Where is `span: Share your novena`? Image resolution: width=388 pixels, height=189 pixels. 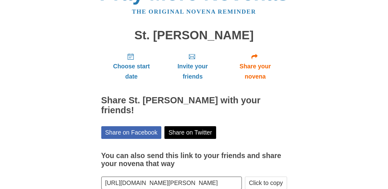 span: Share your novena is located at coordinates (255, 72).